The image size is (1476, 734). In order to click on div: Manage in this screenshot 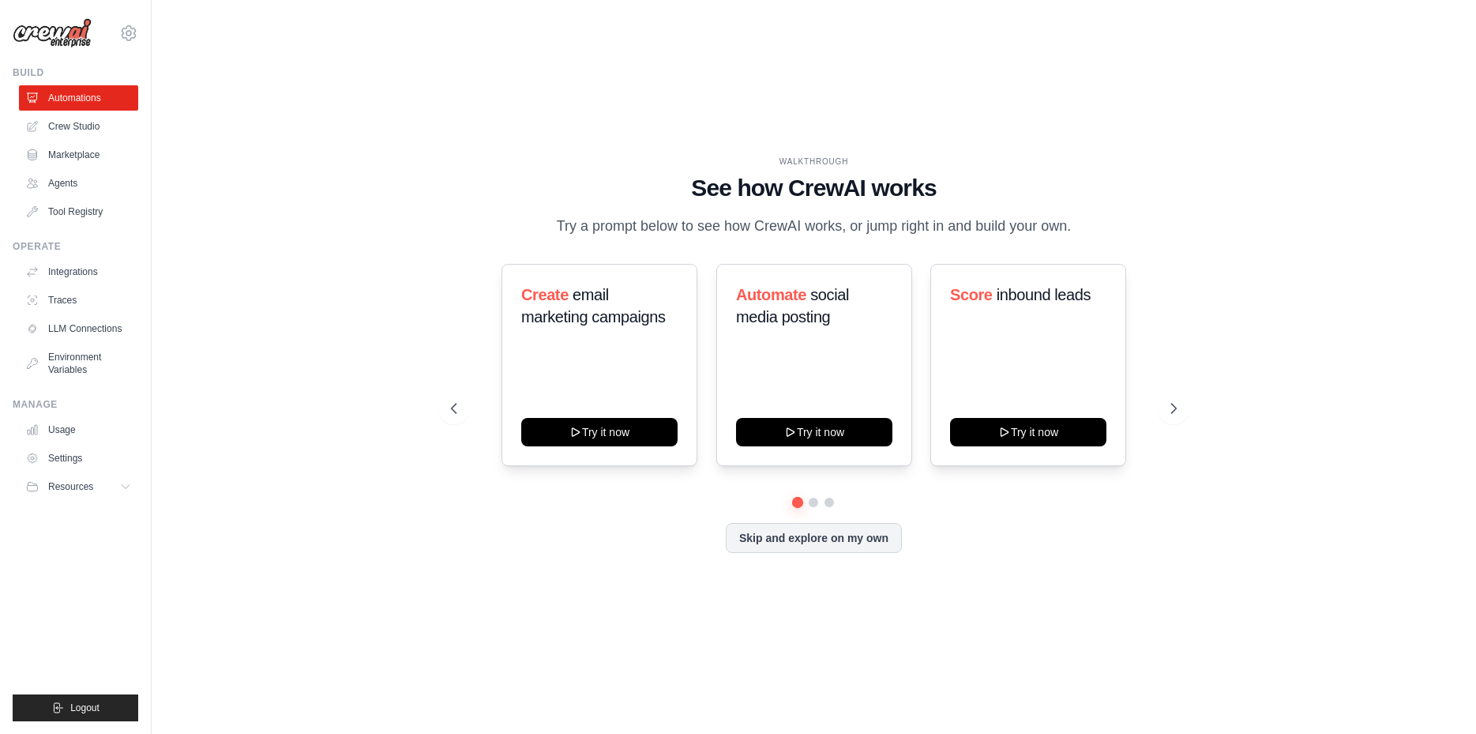, I will do `click(75, 404)`.